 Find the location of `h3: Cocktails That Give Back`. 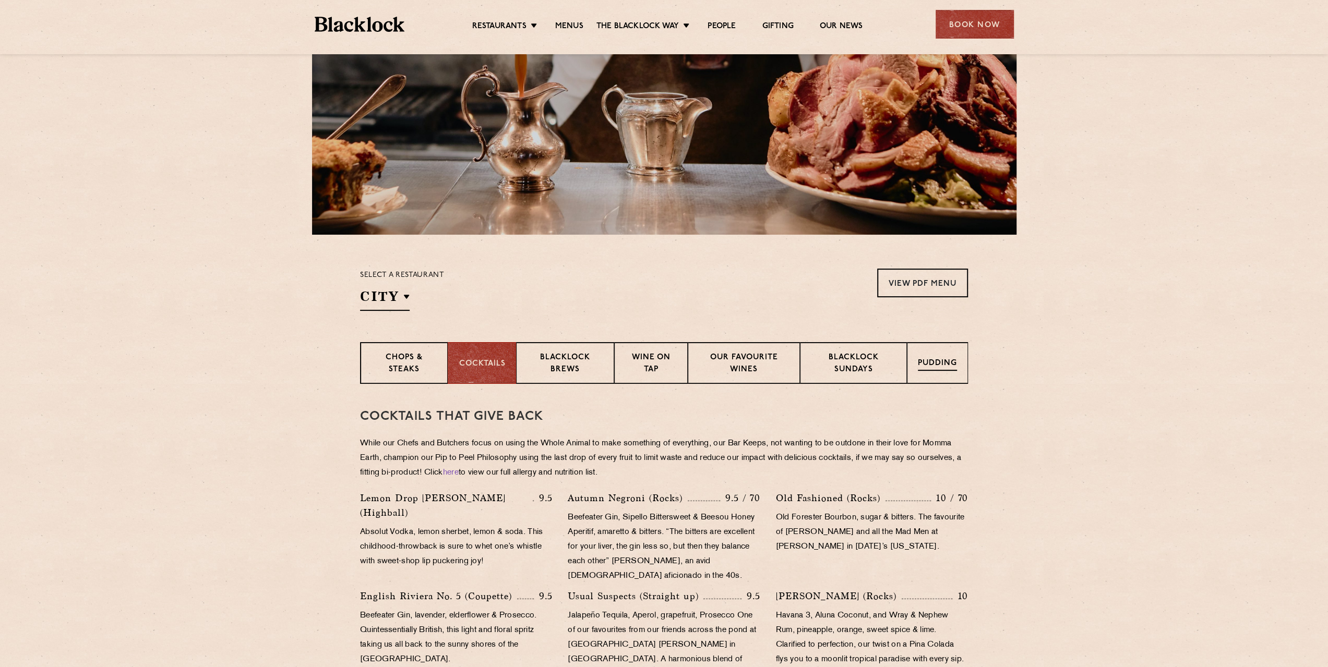

h3: Cocktails That Give Back is located at coordinates (664, 417).